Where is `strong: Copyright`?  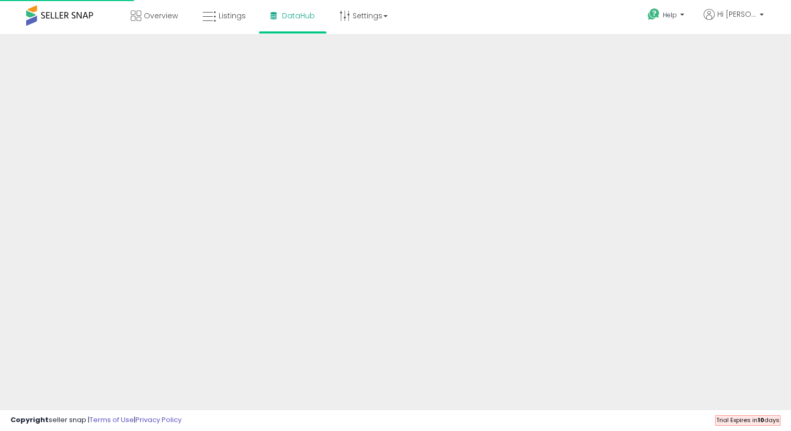
strong: Copyright is located at coordinates (29, 419).